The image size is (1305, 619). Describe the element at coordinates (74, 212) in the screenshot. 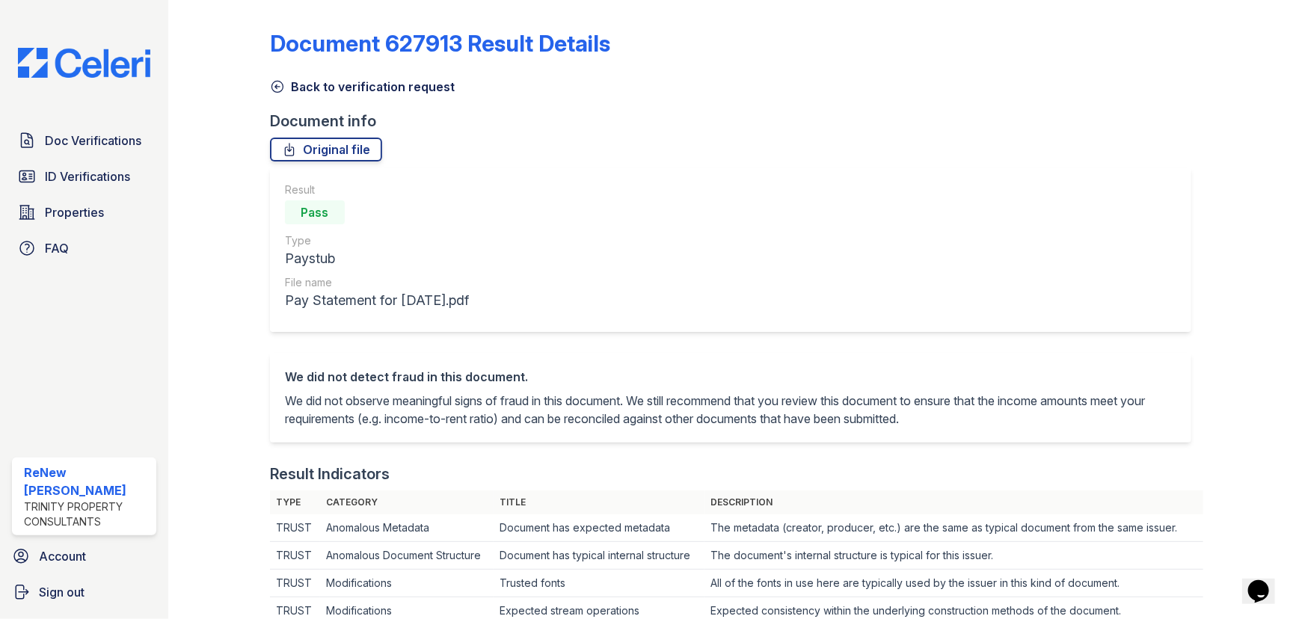

I see `span: Properties` at that location.